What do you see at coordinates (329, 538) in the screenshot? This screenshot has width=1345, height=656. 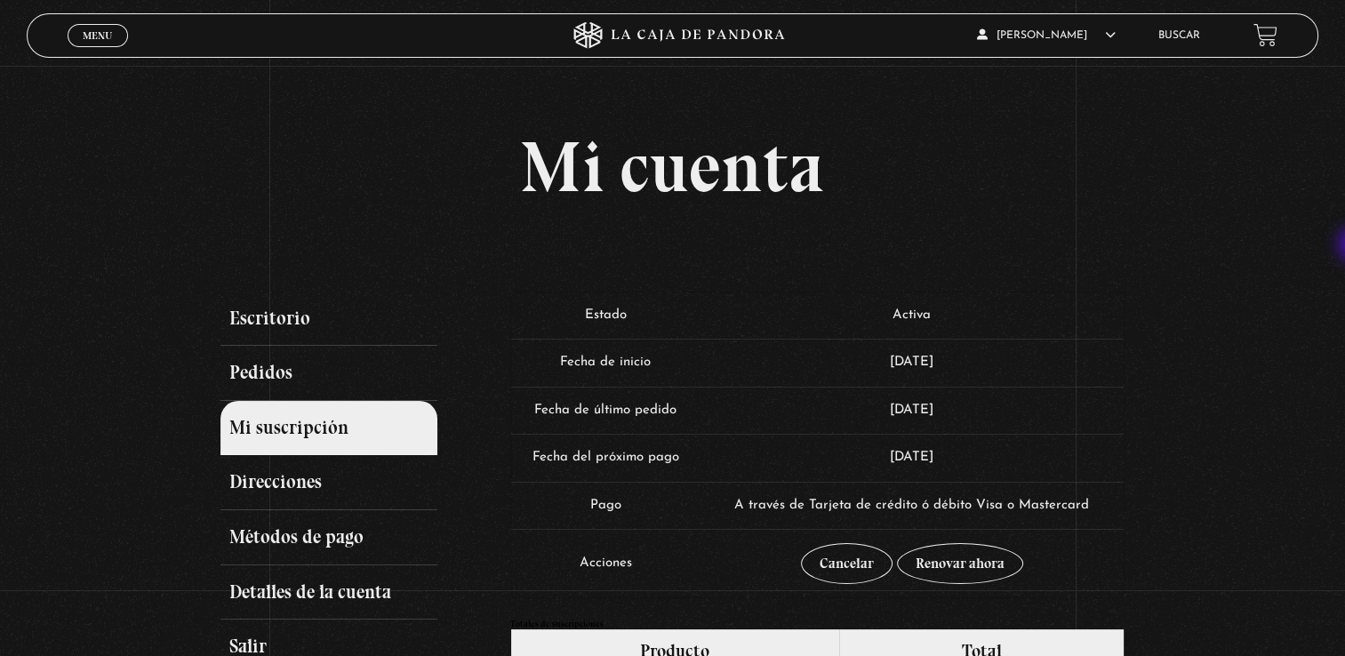 I see `a: Métodos de pago` at bounding box center [329, 538].